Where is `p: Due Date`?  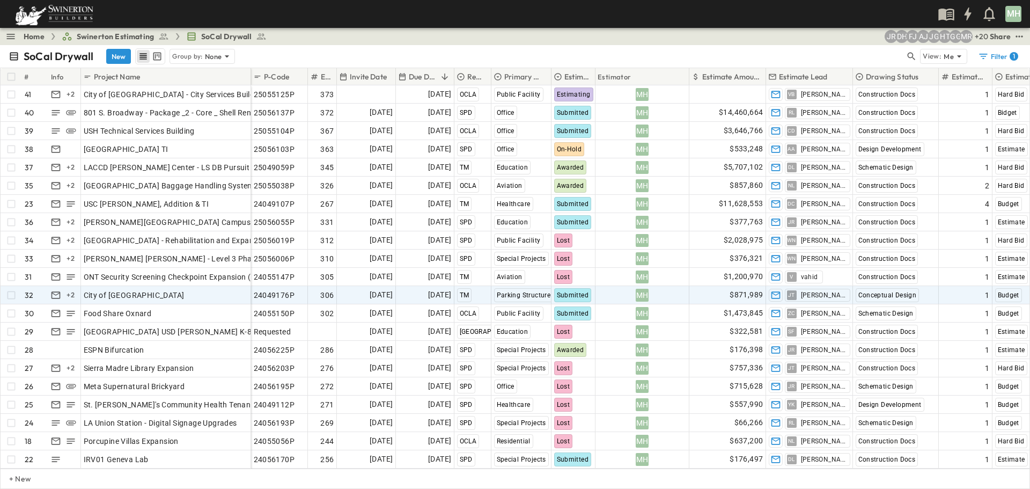 p: Due Date is located at coordinates (423, 77).